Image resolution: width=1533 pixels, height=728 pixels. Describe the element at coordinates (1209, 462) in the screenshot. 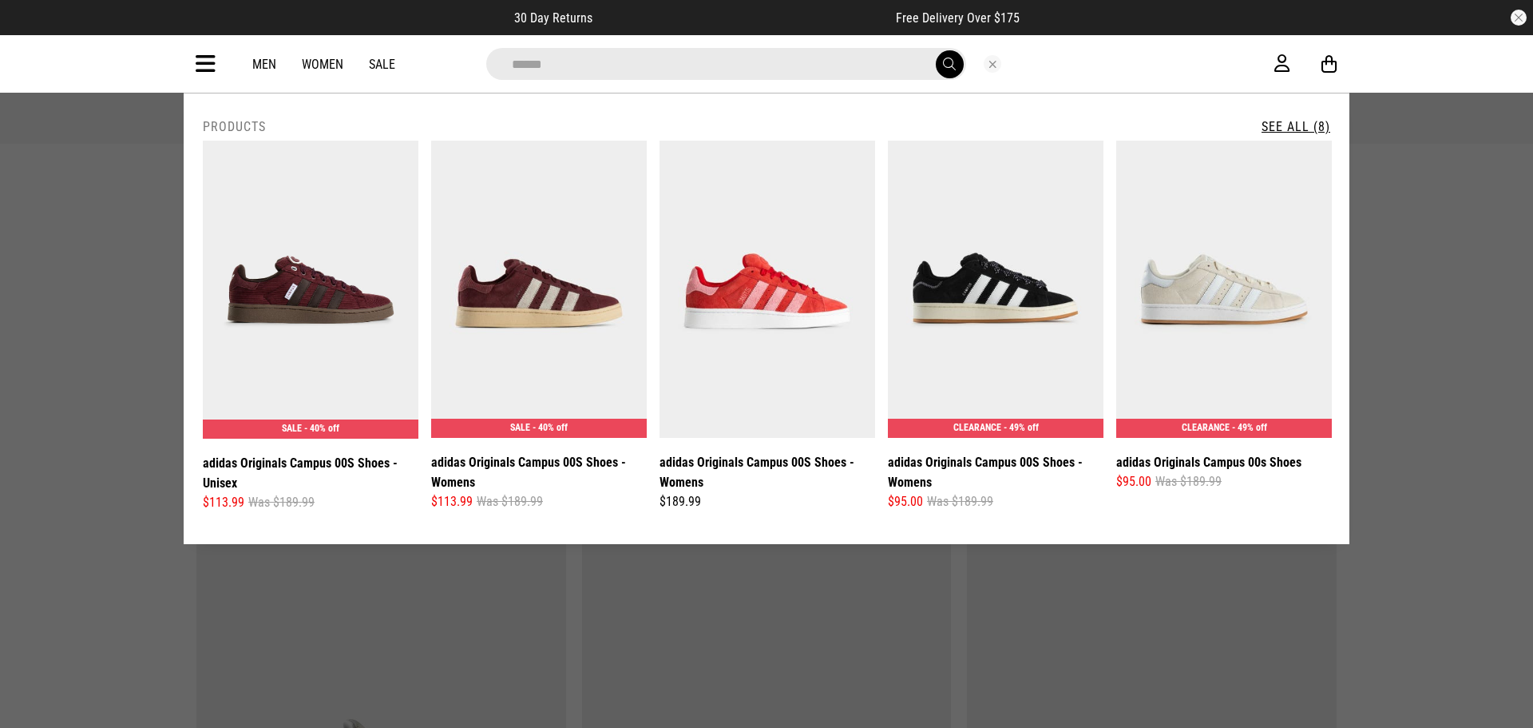

I see `a: adidas Originals Campus 00s Shoes` at that location.